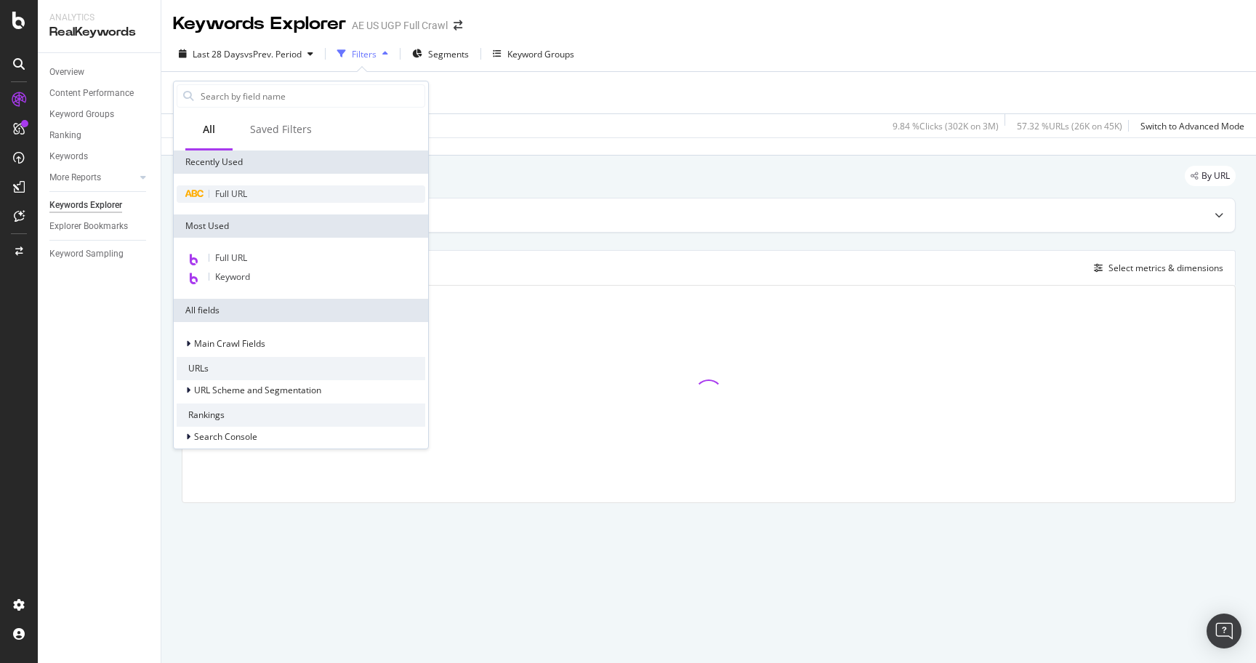  Describe the element at coordinates (1192, 126) in the screenshot. I see `div: Switch to Advanced Mode` at that location.